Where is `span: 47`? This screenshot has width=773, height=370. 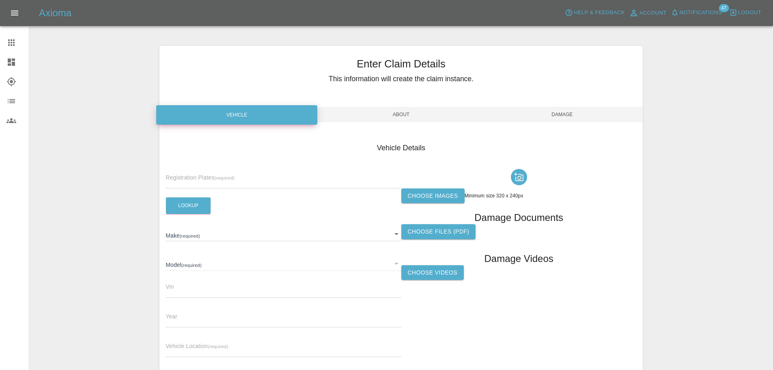
span: 47 is located at coordinates (724, 8).